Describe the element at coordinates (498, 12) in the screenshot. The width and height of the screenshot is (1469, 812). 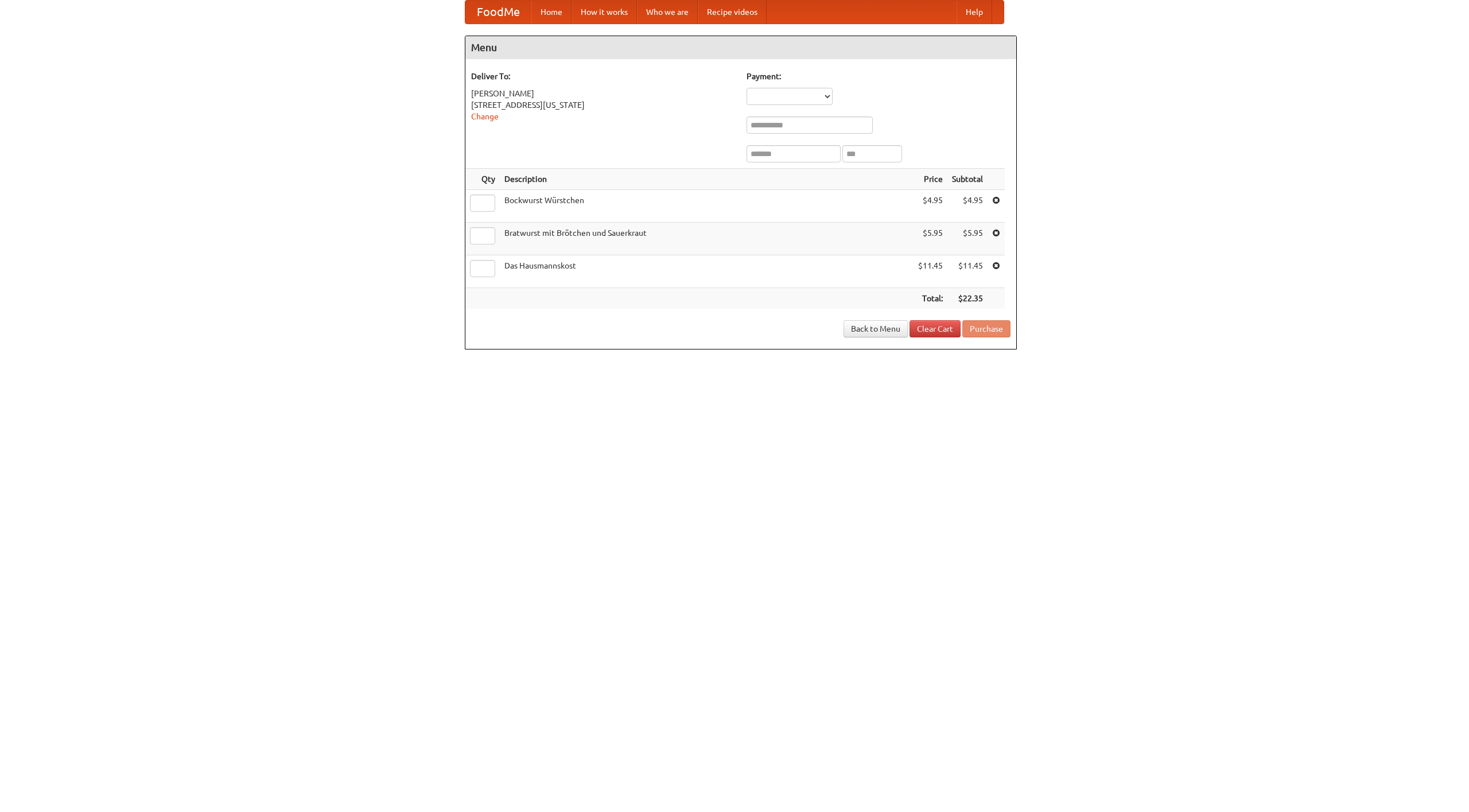
I see `a: FoodMe` at that location.